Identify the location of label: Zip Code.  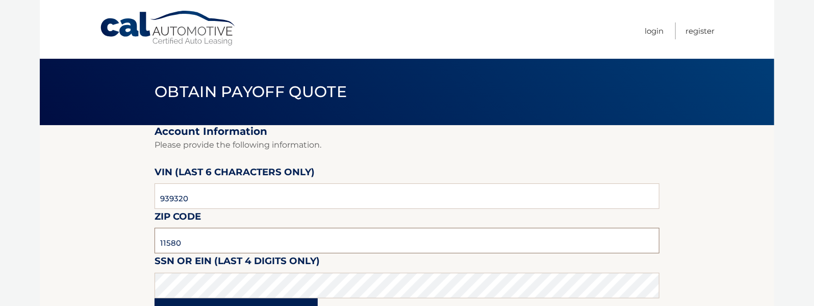
(177, 218).